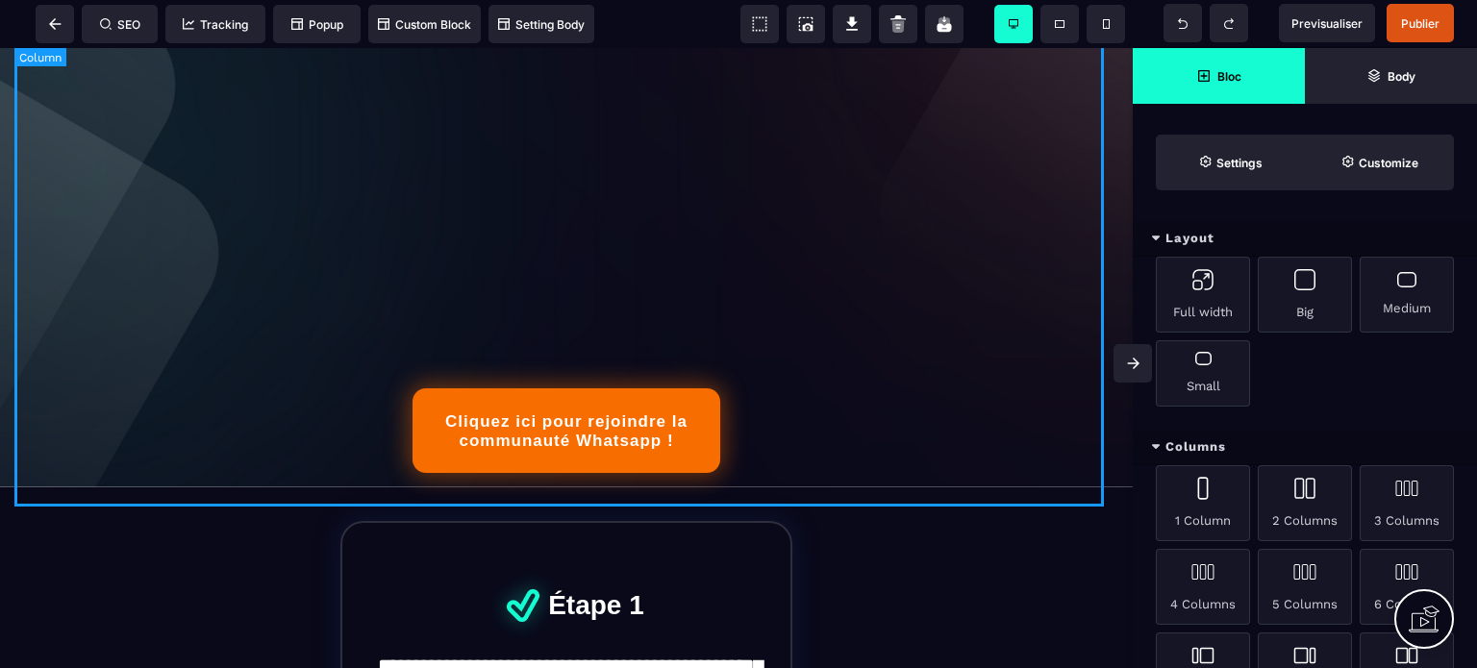 The width and height of the screenshot is (1477, 668). What do you see at coordinates (1305, 239) in the screenshot?
I see `div: Layout` at bounding box center [1305, 239].